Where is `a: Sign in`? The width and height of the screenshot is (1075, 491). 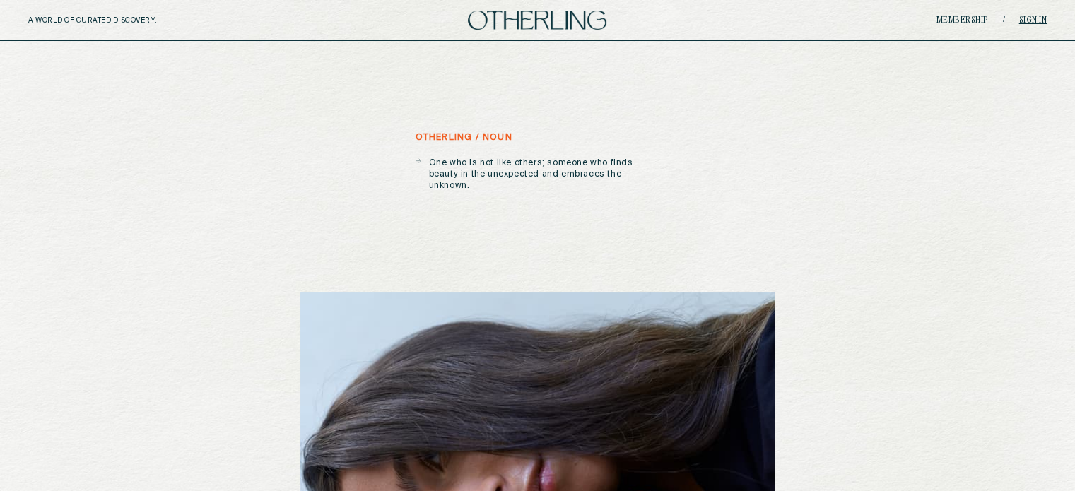
a: Sign in is located at coordinates (1033, 20).